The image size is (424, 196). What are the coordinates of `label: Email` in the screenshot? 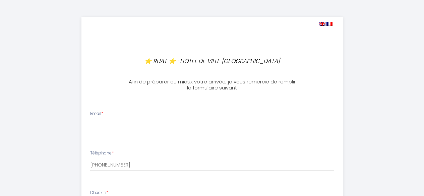 It's located at (97, 114).